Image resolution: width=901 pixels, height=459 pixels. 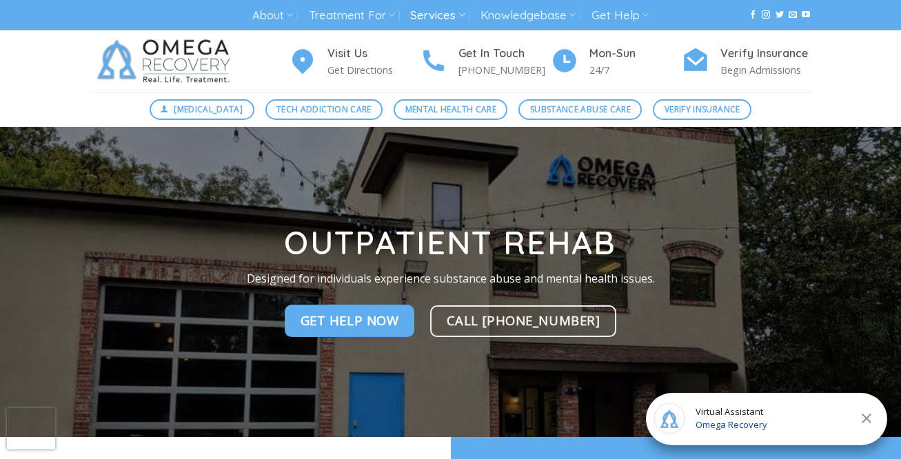 What do you see at coordinates (166, 61) in the screenshot?
I see `img: Omega Recovery` at bounding box center [166, 61].